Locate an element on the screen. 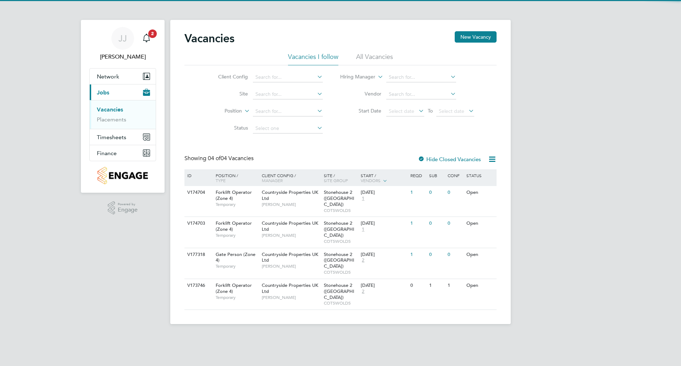  div: V177318 is located at coordinates (198, 254).